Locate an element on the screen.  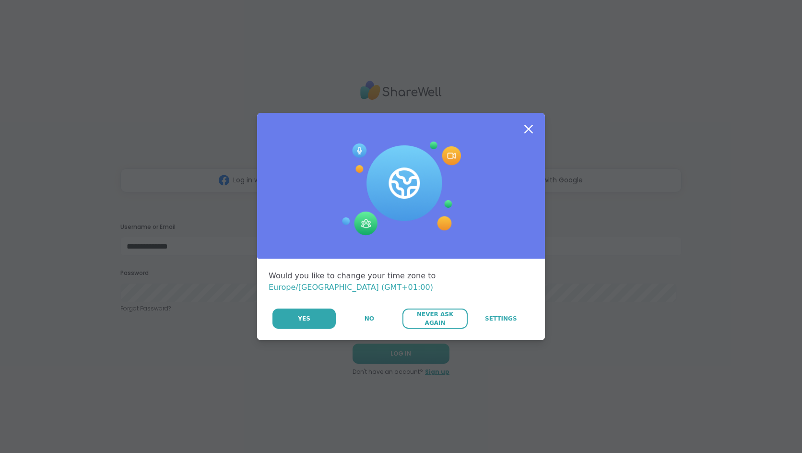
button: Never Ask Again is located at coordinates (435, 319).